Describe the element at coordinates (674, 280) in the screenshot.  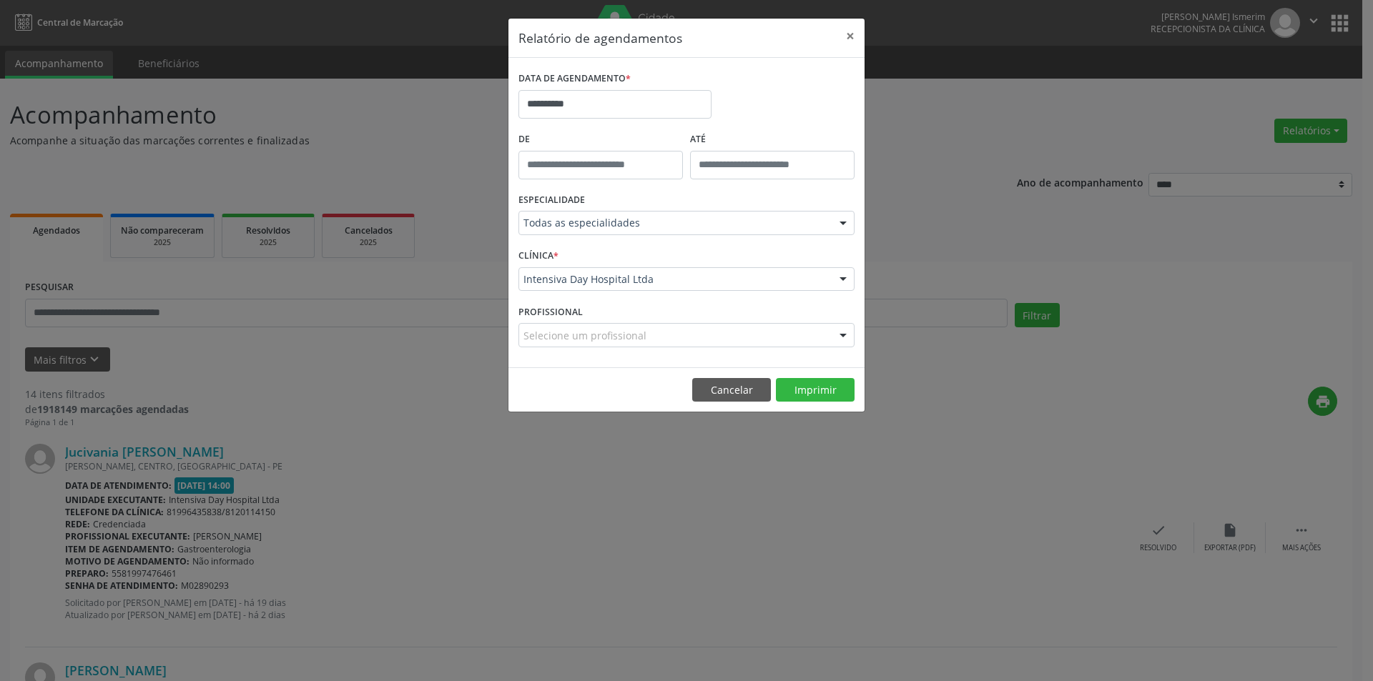
I see `span: Intensiva Day Hospital Ltda` at that location.